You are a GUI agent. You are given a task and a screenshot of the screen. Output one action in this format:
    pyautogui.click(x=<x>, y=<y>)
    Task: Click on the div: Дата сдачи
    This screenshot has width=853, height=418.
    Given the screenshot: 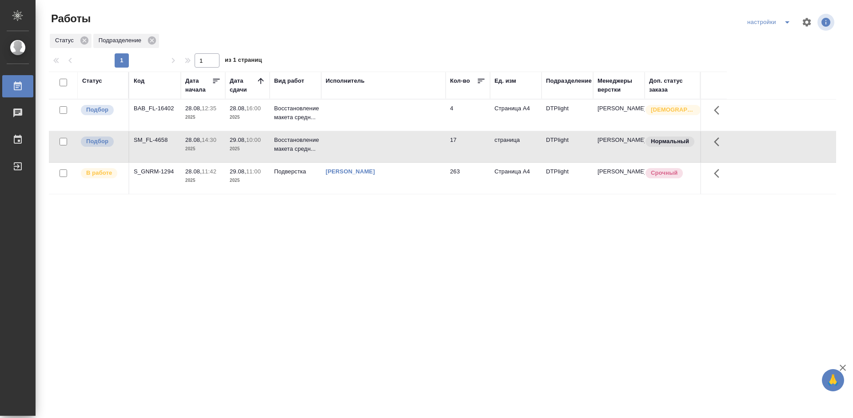 What is the action you would take?
    pyautogui.click(x=243, y=85)
    